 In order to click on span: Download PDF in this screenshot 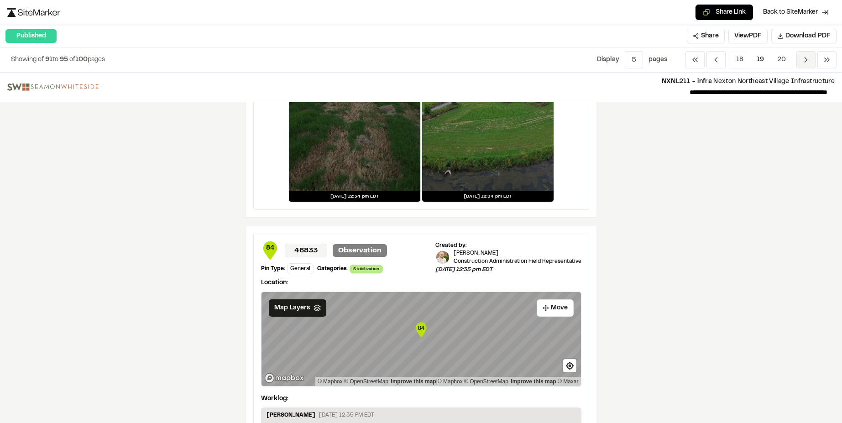, I will do `click(808, 36)`.